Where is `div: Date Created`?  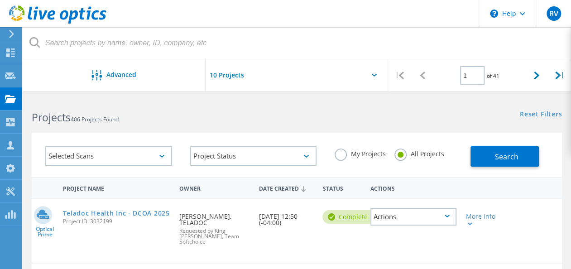 div: Date Created is located at coordinates (286, 188).